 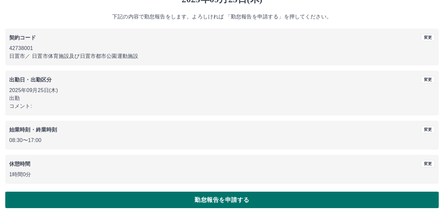 I want to click on p: 08:30 〜 17:00, so click(x=222, y=141).